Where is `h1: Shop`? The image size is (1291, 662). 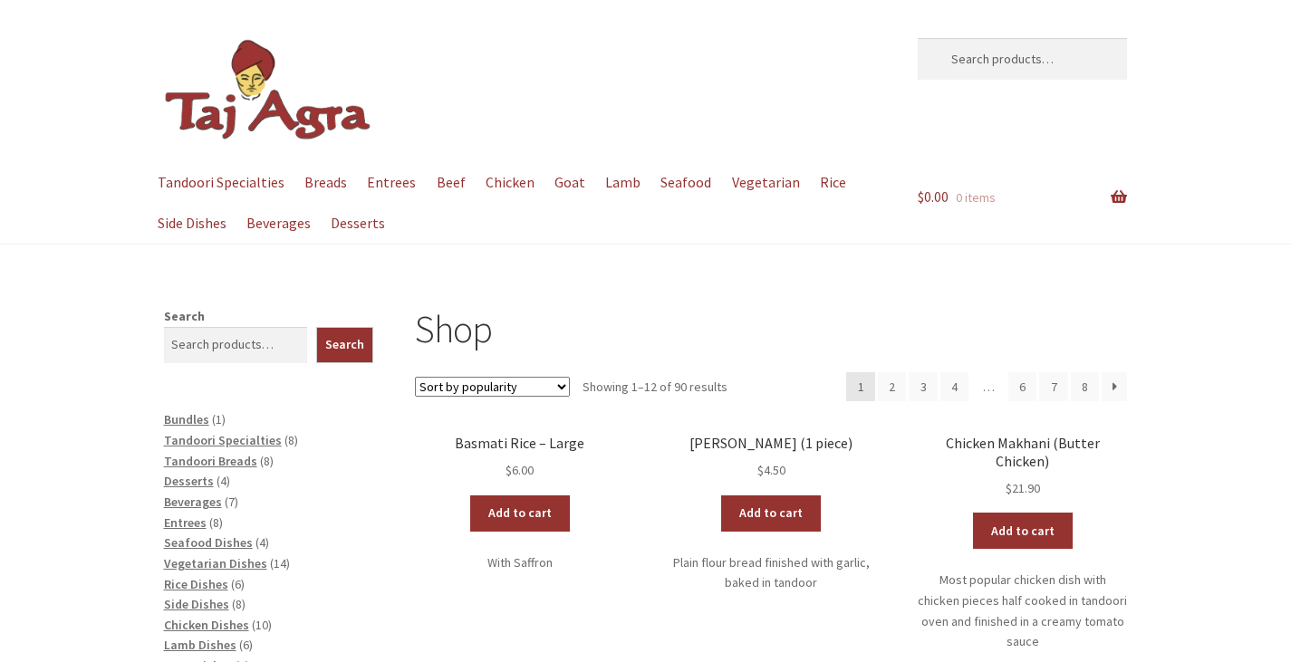
h1: Shop is located at coordinates (771, 329).